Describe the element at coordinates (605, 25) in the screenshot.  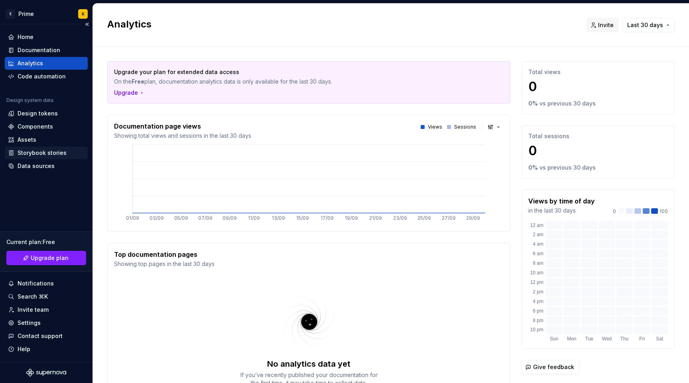
I see `span: Invite` at that location.